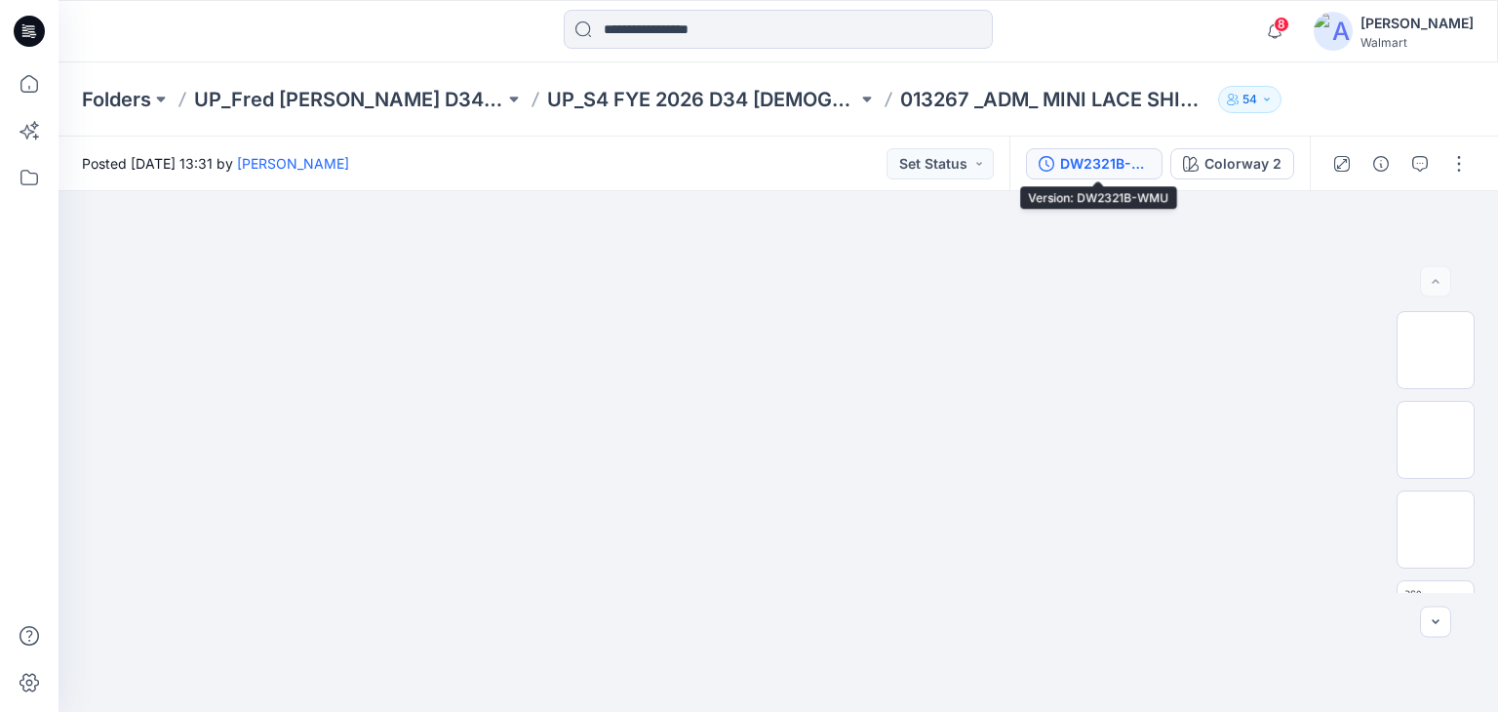  Describe the element at coordinates (116, 99) in the screenshot. I see `a: Folders` at that location.